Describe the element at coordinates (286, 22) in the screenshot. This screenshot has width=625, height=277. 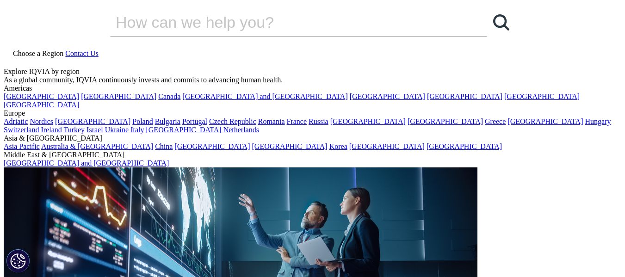
I see `input: Search` at that location.